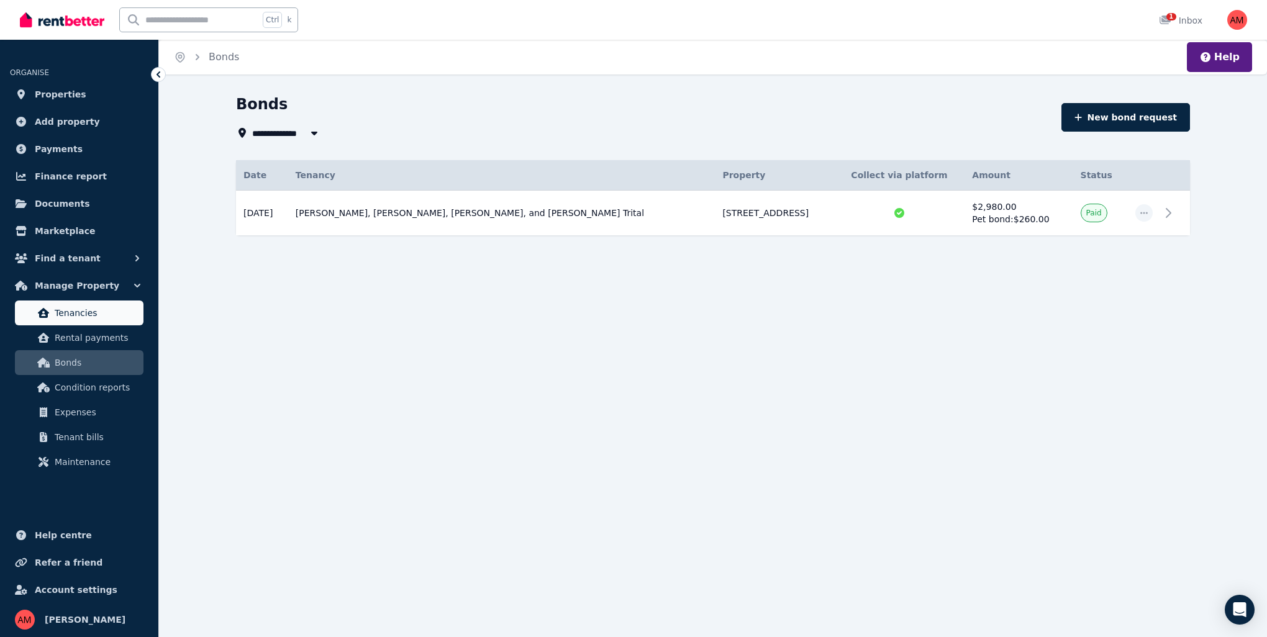 This screenshot has width=1267, height=637. Describe the element at coordinates (77, 286) in the screenshot. I see `span: Manage Property` at that location.